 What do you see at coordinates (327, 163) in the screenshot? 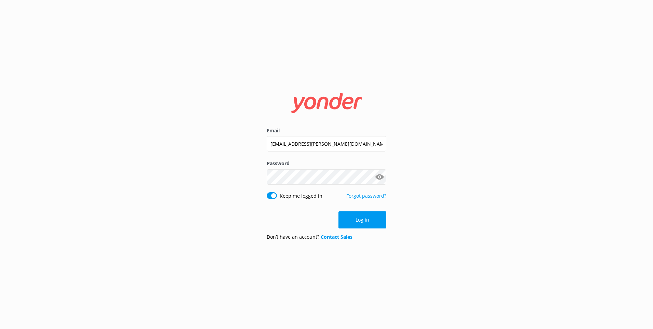
I see `label: Password` at bounding box center [327, 163].